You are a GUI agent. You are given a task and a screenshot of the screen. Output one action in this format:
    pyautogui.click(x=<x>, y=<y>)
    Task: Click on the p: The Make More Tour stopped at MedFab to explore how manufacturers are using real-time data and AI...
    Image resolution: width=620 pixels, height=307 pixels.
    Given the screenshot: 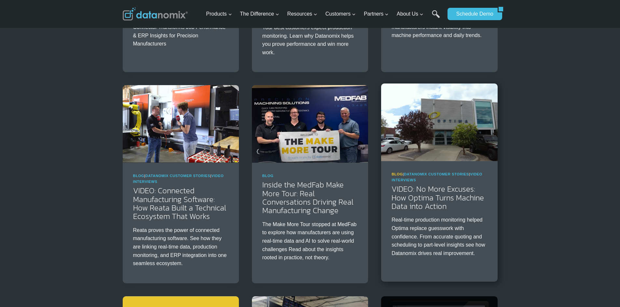 What is the action you would take?
    pyautogui.click(x=310, y=241)
    